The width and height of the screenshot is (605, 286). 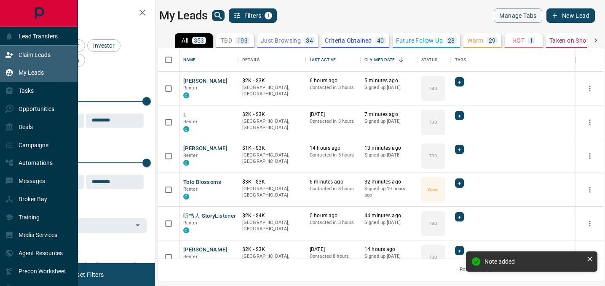 What do you see at coordinates (104, 46) in the screenshot?
I see `span: Investor` at bounding box center [104, 46].